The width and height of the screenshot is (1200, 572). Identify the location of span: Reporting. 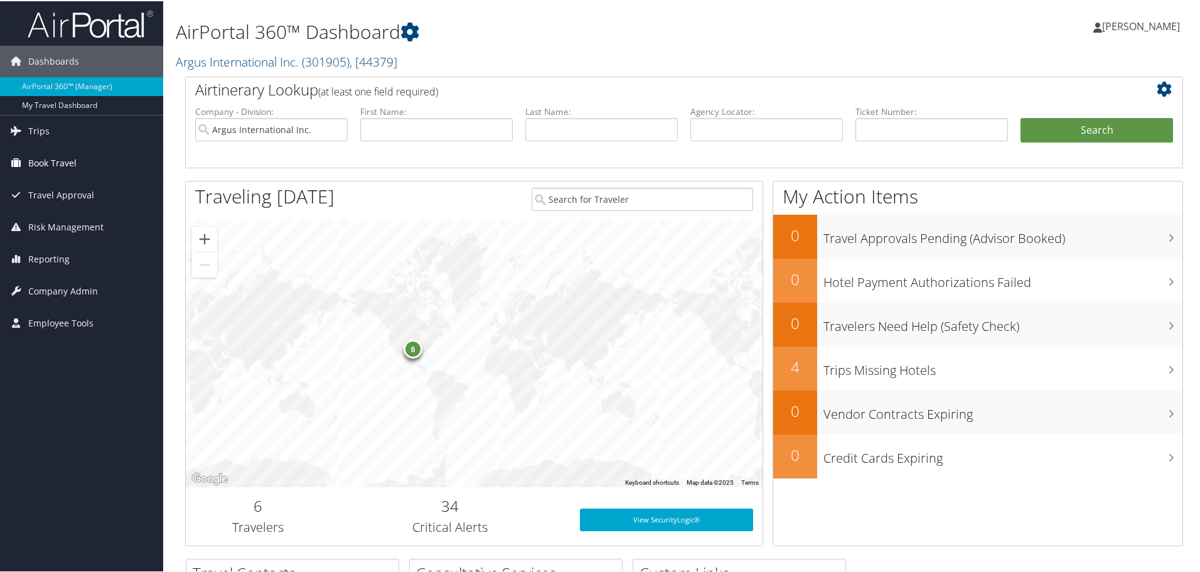
(49, 258).